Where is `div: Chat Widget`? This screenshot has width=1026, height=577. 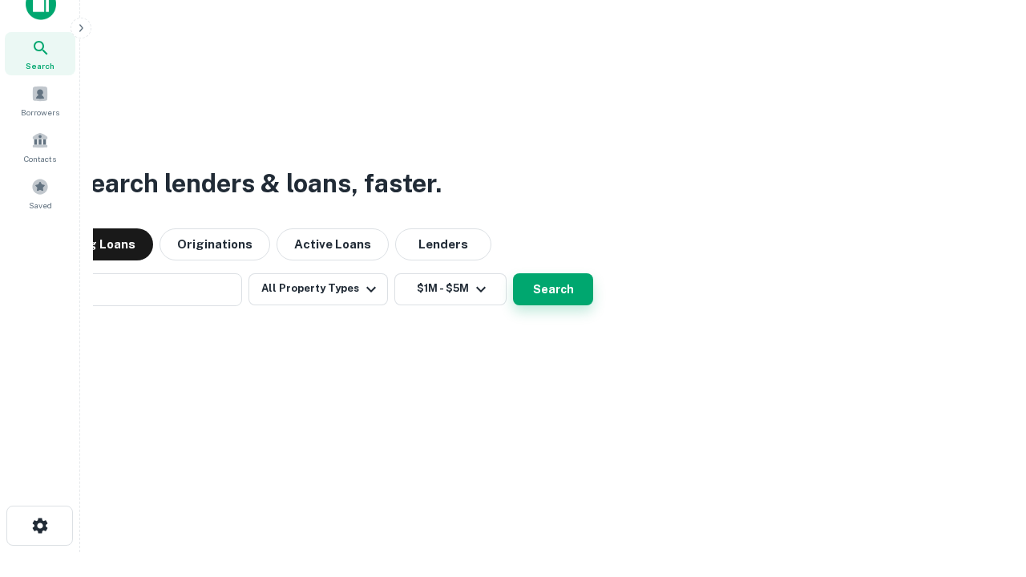
div: Chat Widget is located at coordinates (985, 487).